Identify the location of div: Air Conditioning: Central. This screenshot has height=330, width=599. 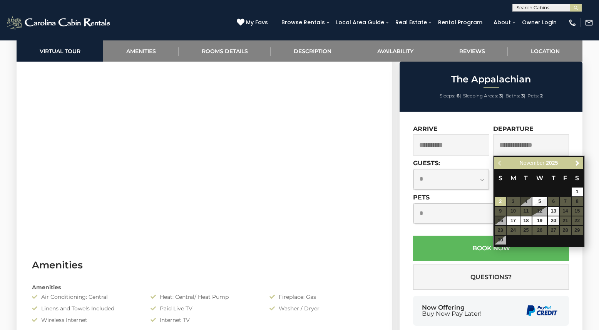
(85, 297).